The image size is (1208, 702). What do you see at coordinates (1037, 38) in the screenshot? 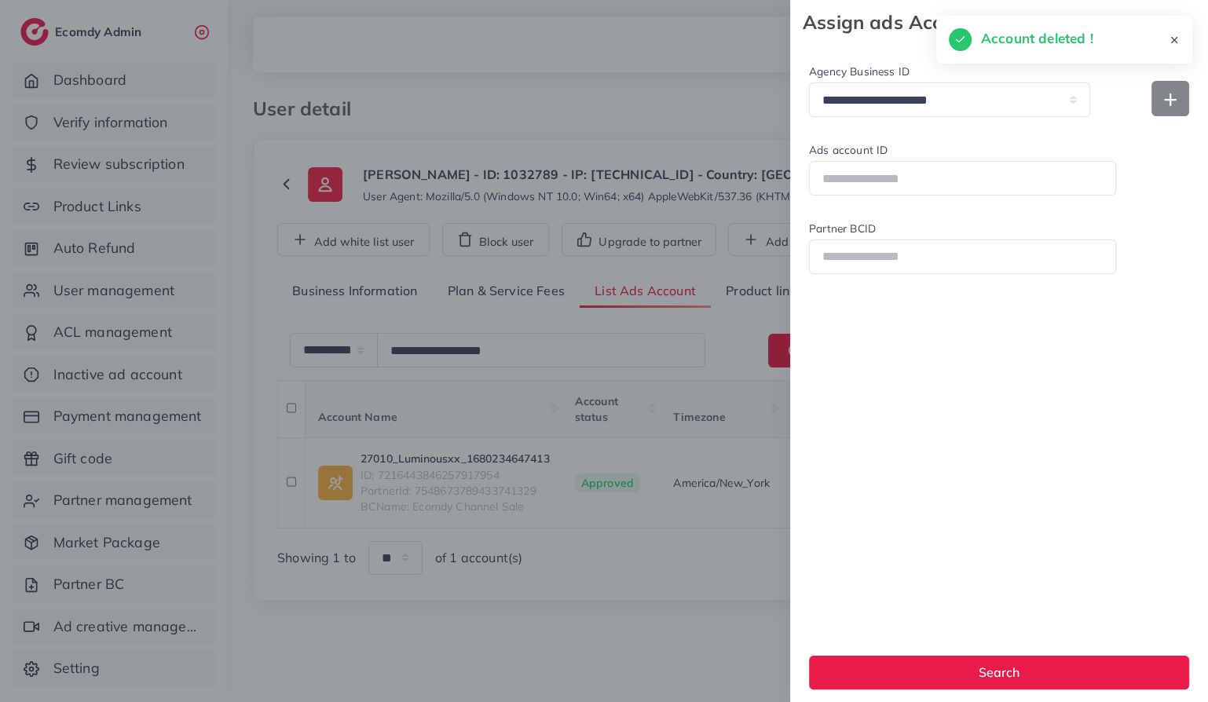
I see `h5: Account deleted !` at bounding box center [1037, 38].